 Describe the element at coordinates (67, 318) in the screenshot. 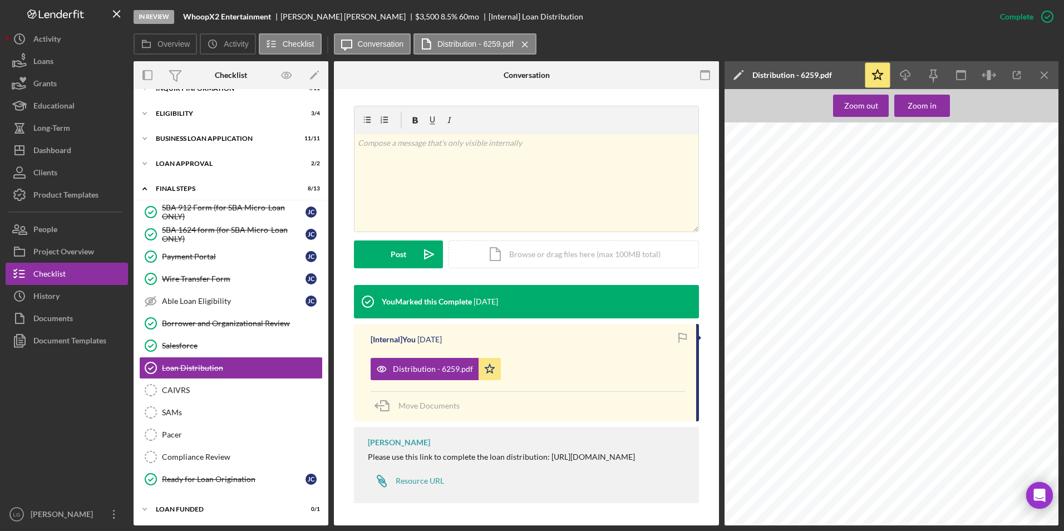

I see `button: Documents` at that location.